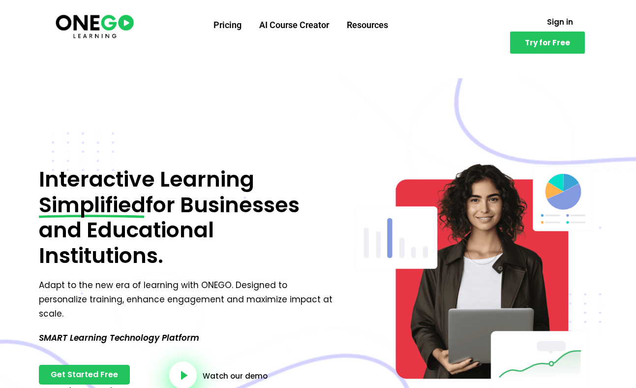  I want to click on span: Get Started Free, so click(84, 374).